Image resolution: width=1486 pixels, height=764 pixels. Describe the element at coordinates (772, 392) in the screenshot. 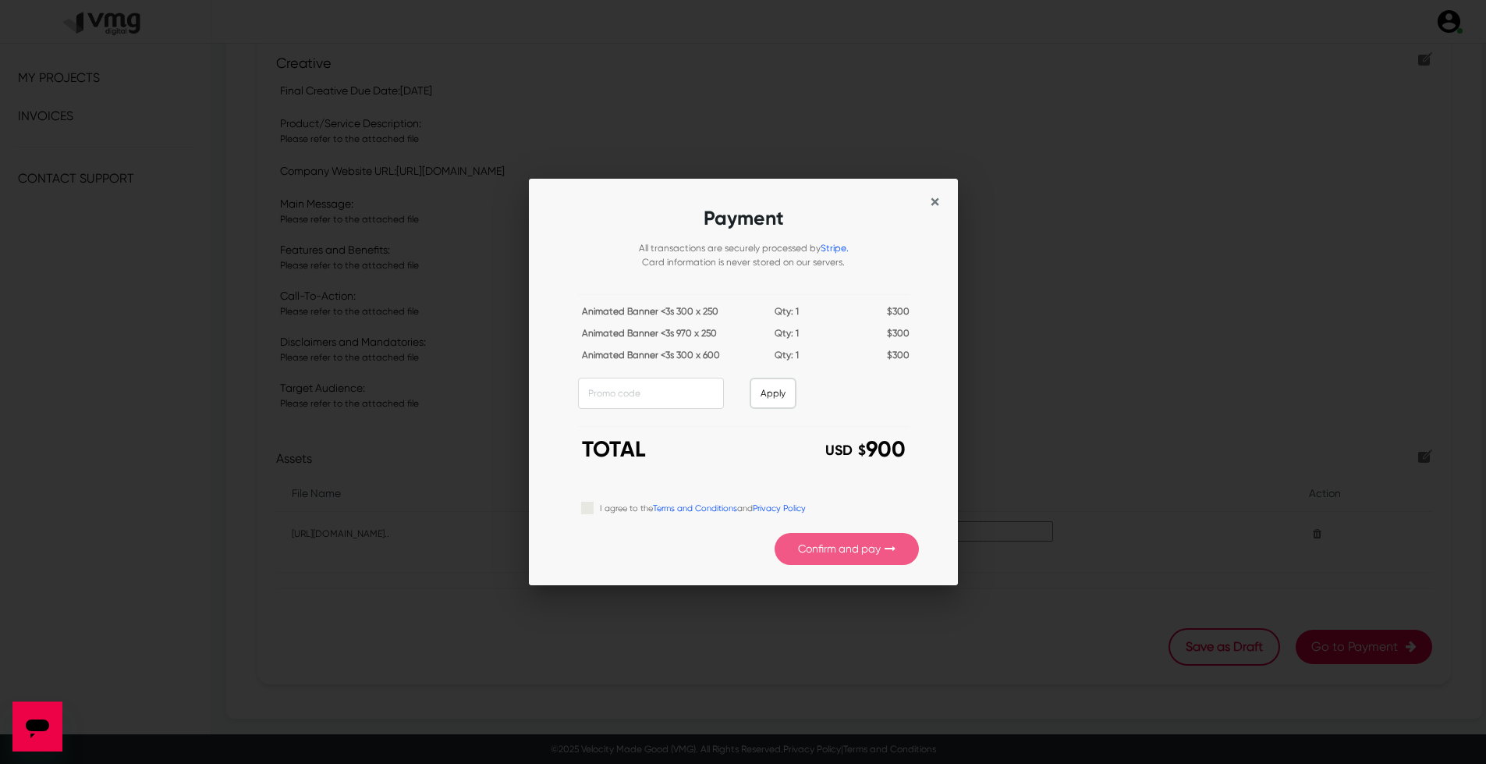

I see `button: Apply` at that location.